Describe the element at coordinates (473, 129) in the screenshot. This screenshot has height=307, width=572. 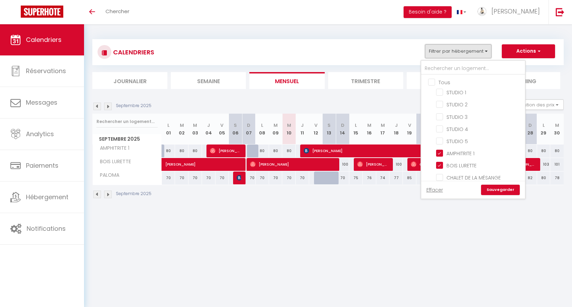
I see `div: Filtrer par hébergement` at that location.